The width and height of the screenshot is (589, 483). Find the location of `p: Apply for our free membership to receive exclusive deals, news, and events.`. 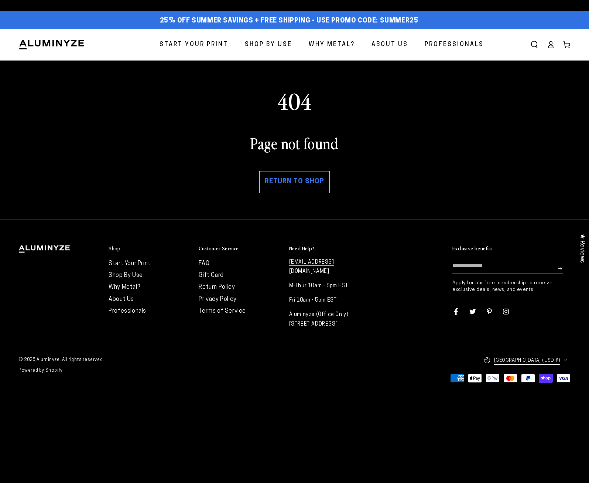

p: Apply for our free membership to receive exclusive deals, news, and events. is located at coordinates (511, 287).